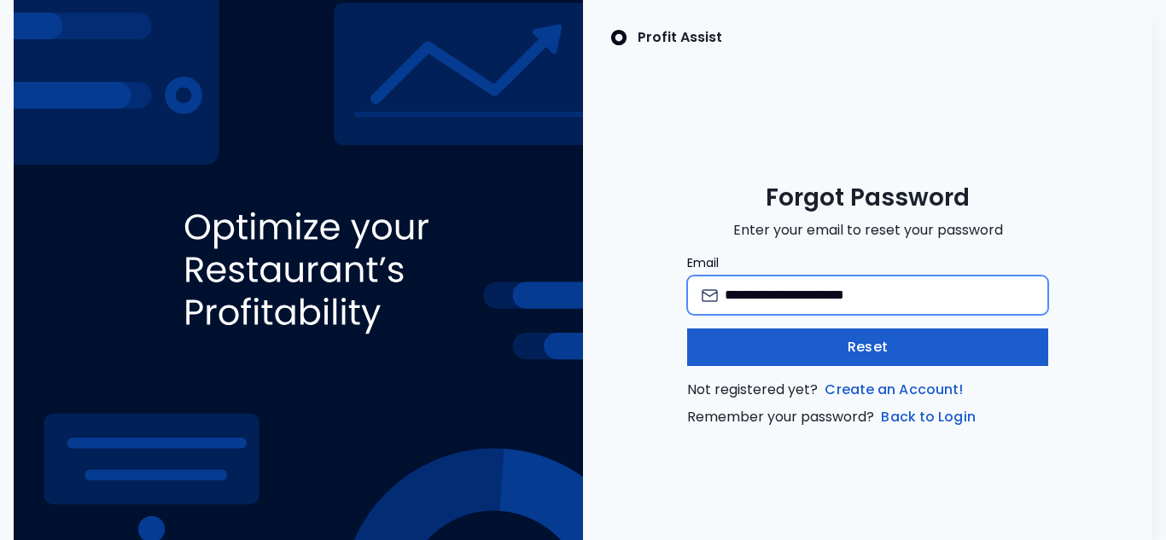  What do you see at coordinates (867, 390) in the screenshot?
I see `span: Not registered yet?` at bounding box center [867, 390].